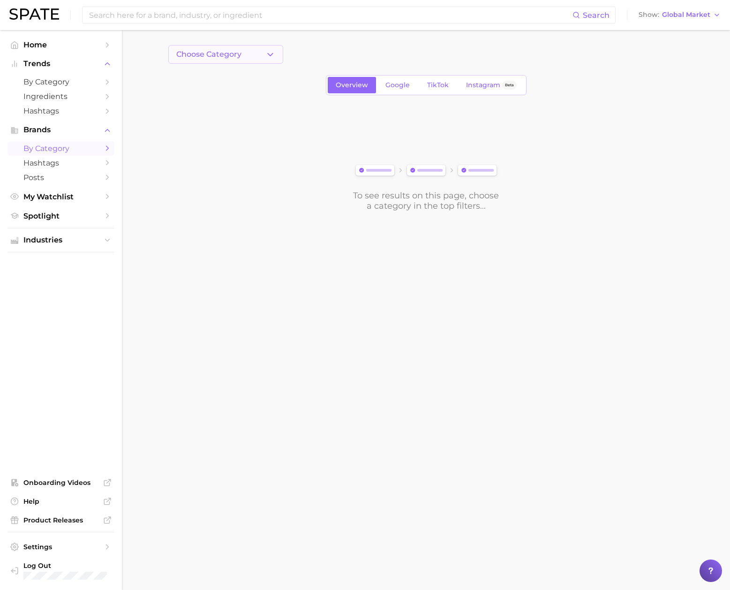 Image resolution: width=730 pixels, height=590 pixels. I want to click on span: Overview, so click(352, 85).